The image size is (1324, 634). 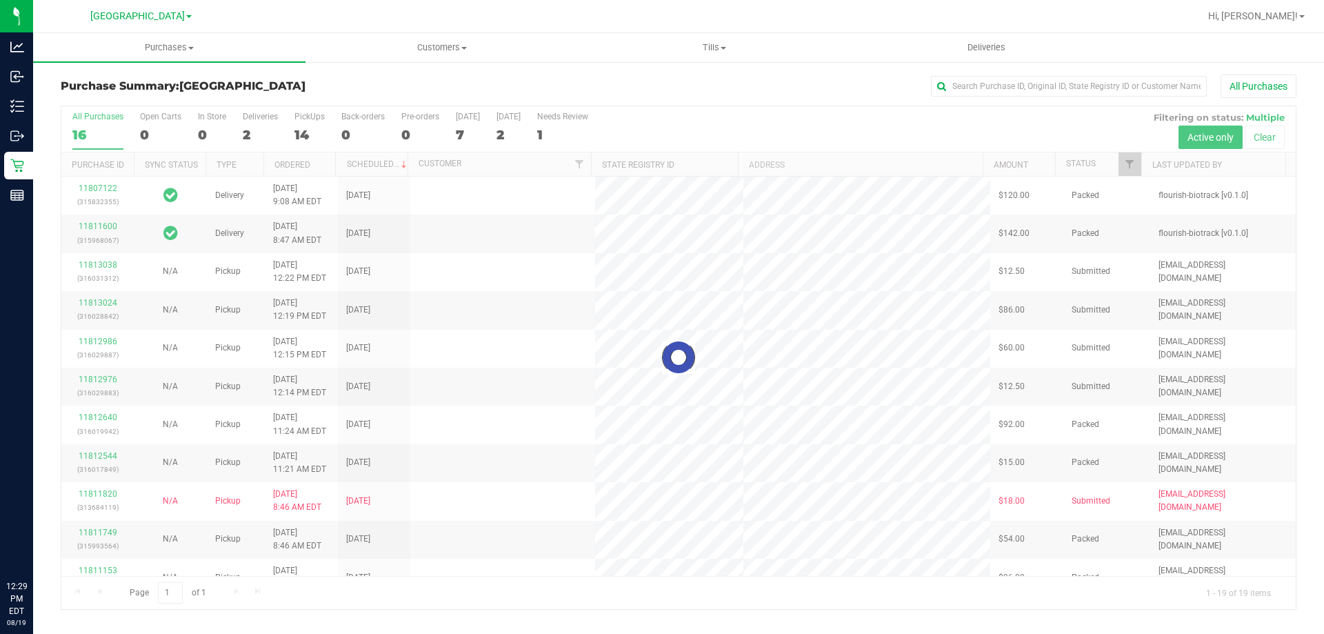 I want to click on a: Purchases, so click(x=169, y=48).